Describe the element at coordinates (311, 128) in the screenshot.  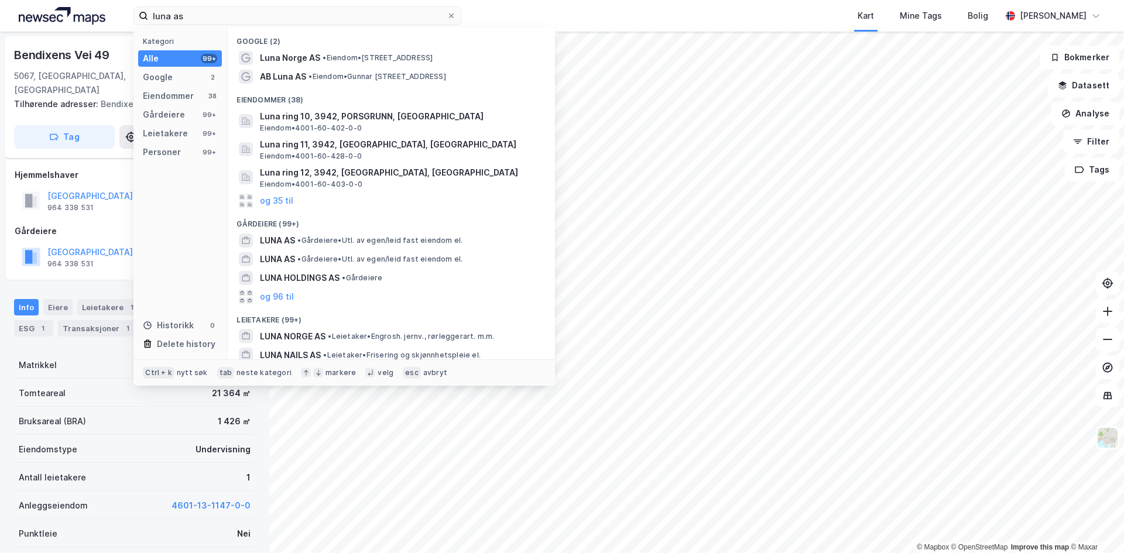
I see `span: Eiendom • 4001-60-402-0-0` at that location.